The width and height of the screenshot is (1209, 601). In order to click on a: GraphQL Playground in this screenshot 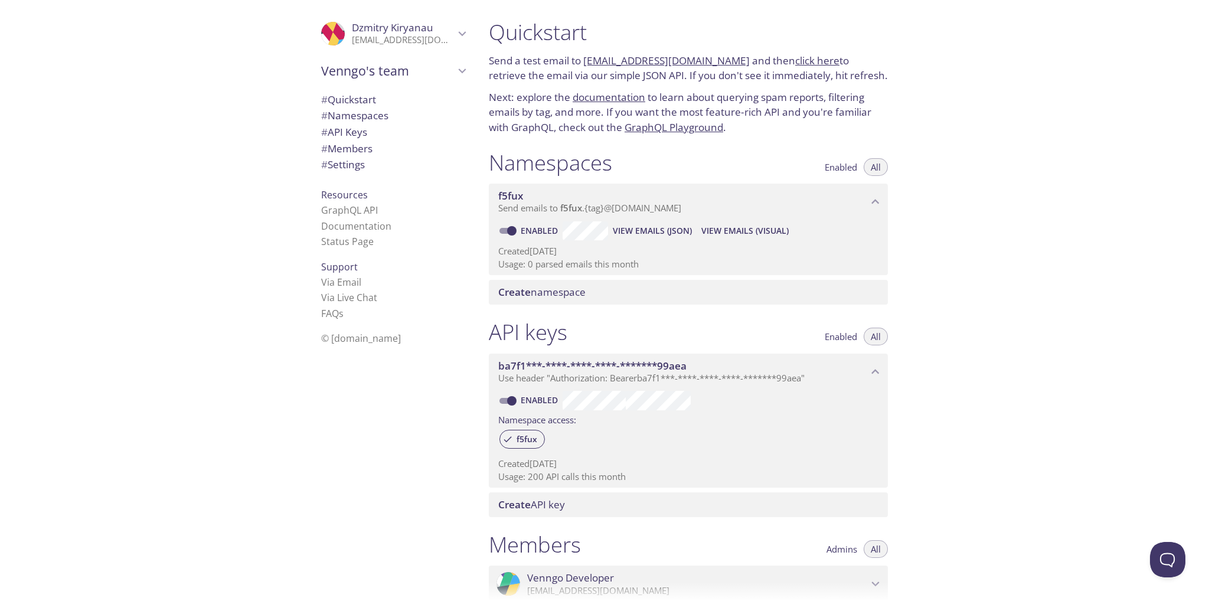, I will do `click(674, 127)`.